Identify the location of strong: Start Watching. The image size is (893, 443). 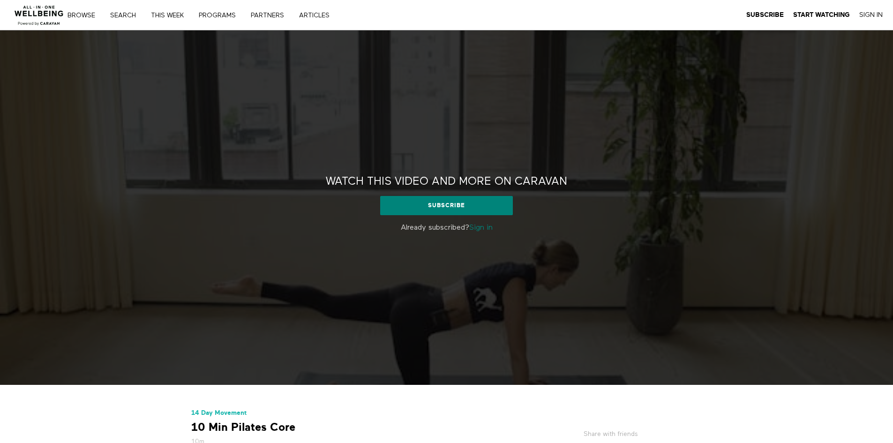
(821, 15).